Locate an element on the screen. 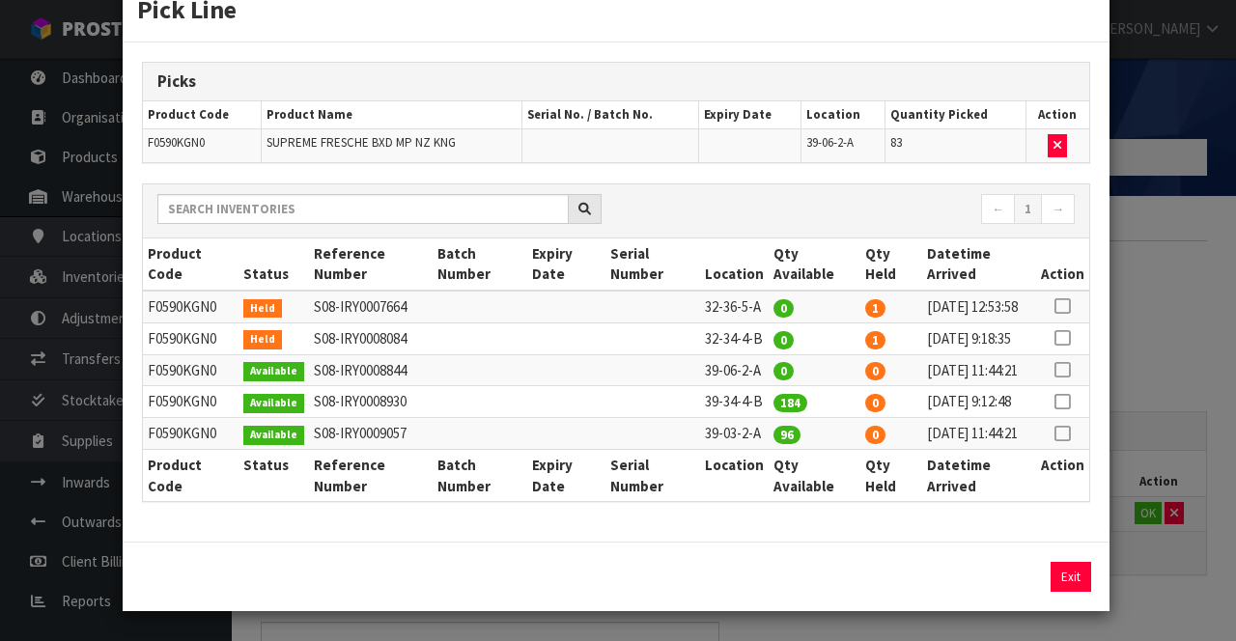 Image resolution: width=1236 pixels, height=641 pixels. span: 96 is located at coordinates (787, 434).